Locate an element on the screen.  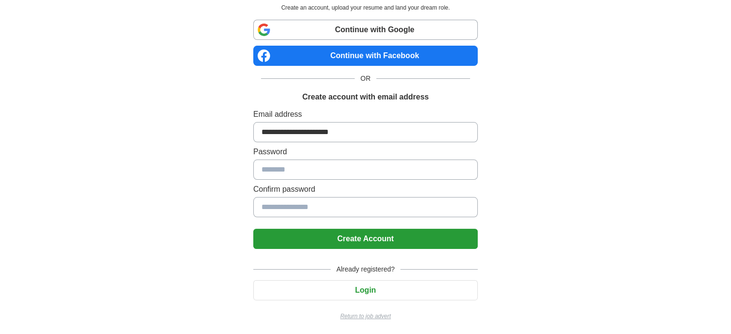
a: Continue with Google is located at coordinates (365, 30).